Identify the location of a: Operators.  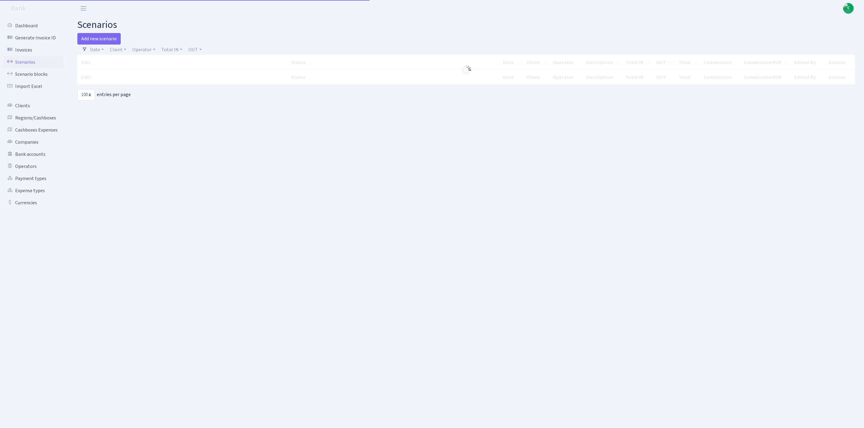
(33, 167).